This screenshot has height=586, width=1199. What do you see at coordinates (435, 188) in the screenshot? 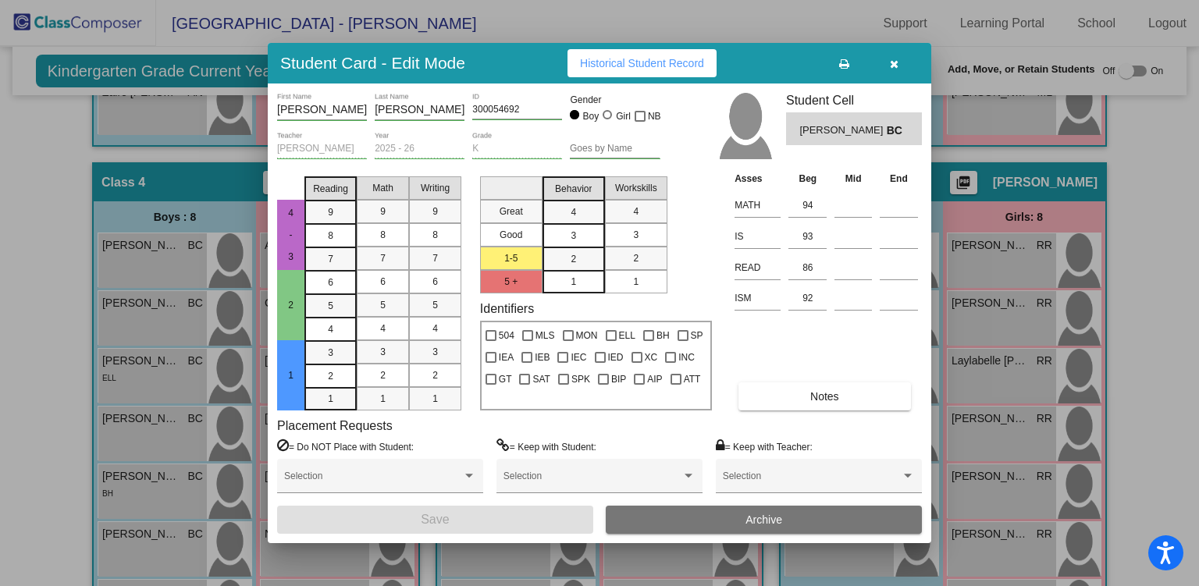
I see `span: Writing` at bounding box center [435, 188].